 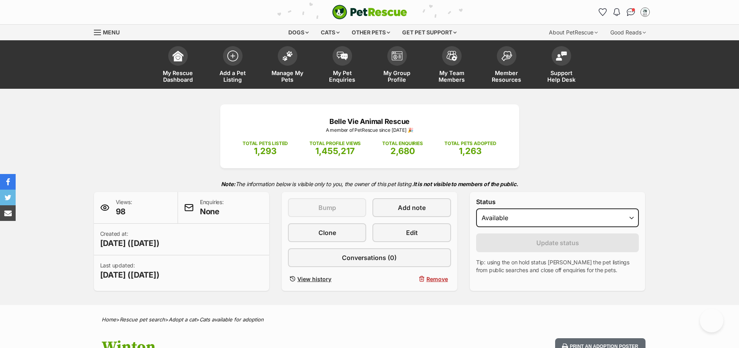 What do you see at coordinates (288, 76) in the screenshot?
I see `span: Manage My Pets` at bounding box center [288, 76].